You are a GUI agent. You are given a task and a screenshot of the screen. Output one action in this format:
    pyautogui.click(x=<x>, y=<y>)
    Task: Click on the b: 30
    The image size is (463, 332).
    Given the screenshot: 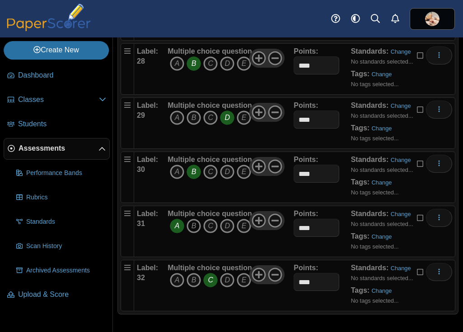 What is the action you would take?
    pyautogui.click(x=141, y=169)
    